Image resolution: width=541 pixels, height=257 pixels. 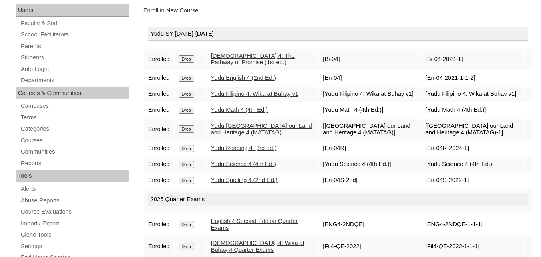 What do you see at coordinates (74, 80) in the screenshot?
I see `a: Departments` at bounding box center [74, 80].